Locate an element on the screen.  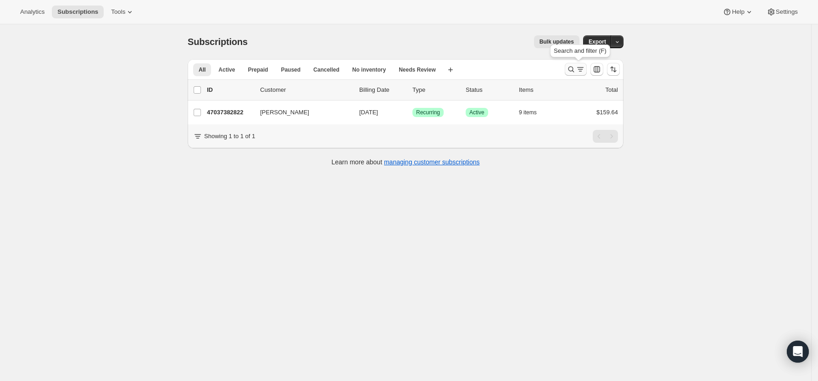
button: Create new view is located at coordinates (451, 70).